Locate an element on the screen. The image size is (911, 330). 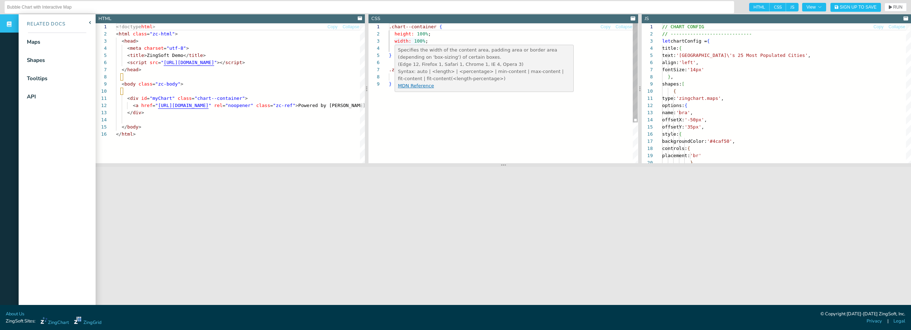
span: title: is located at coordinates (671, 48).